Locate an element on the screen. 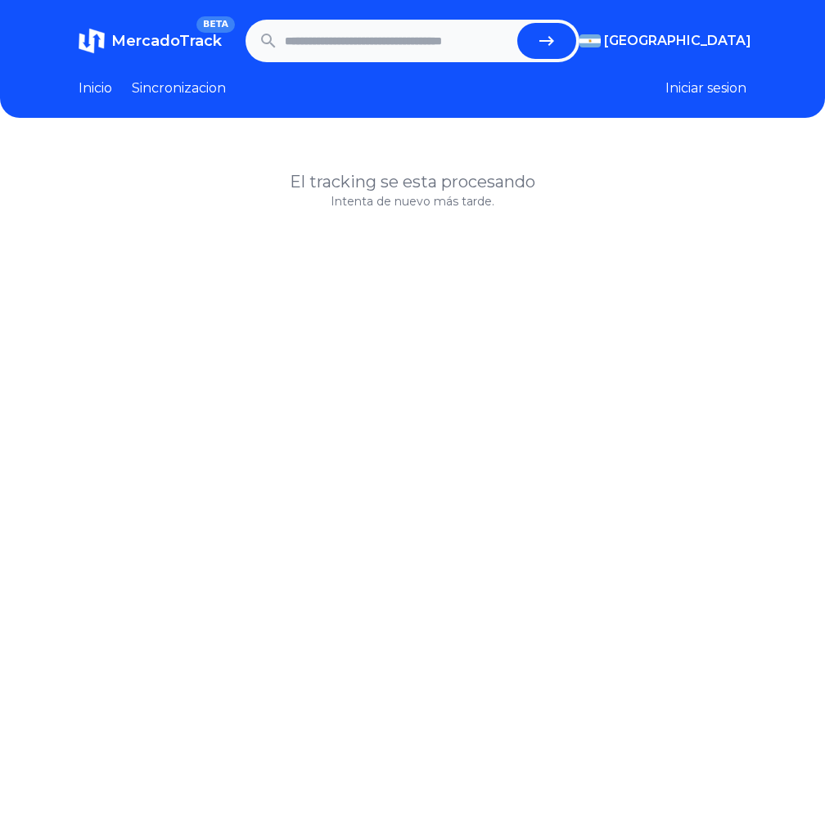 Image resolution: width=825 pixels, height=820 pixels. span: BETA is located at coordinates (215, 25).